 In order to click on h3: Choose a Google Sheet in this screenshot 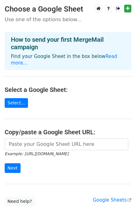, I will do `click(68, 9)`.